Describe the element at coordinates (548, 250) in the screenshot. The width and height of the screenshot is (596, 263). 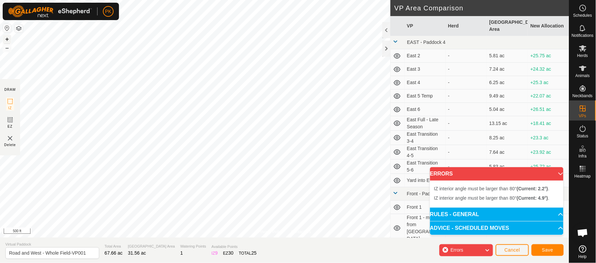
I see `span: Save` at that location.